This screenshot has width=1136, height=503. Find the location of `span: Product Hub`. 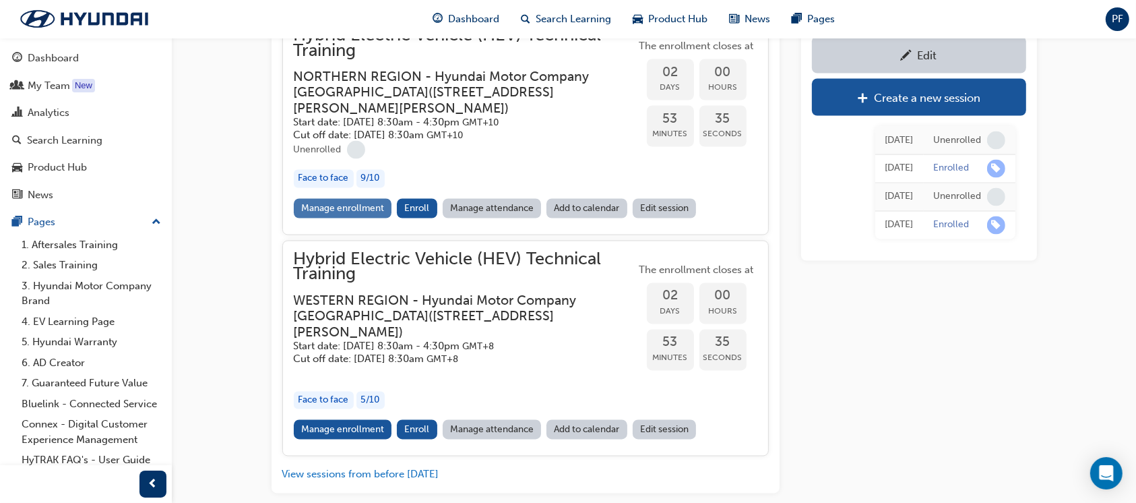

span: Product Hub is located at coordinates (678, 19).